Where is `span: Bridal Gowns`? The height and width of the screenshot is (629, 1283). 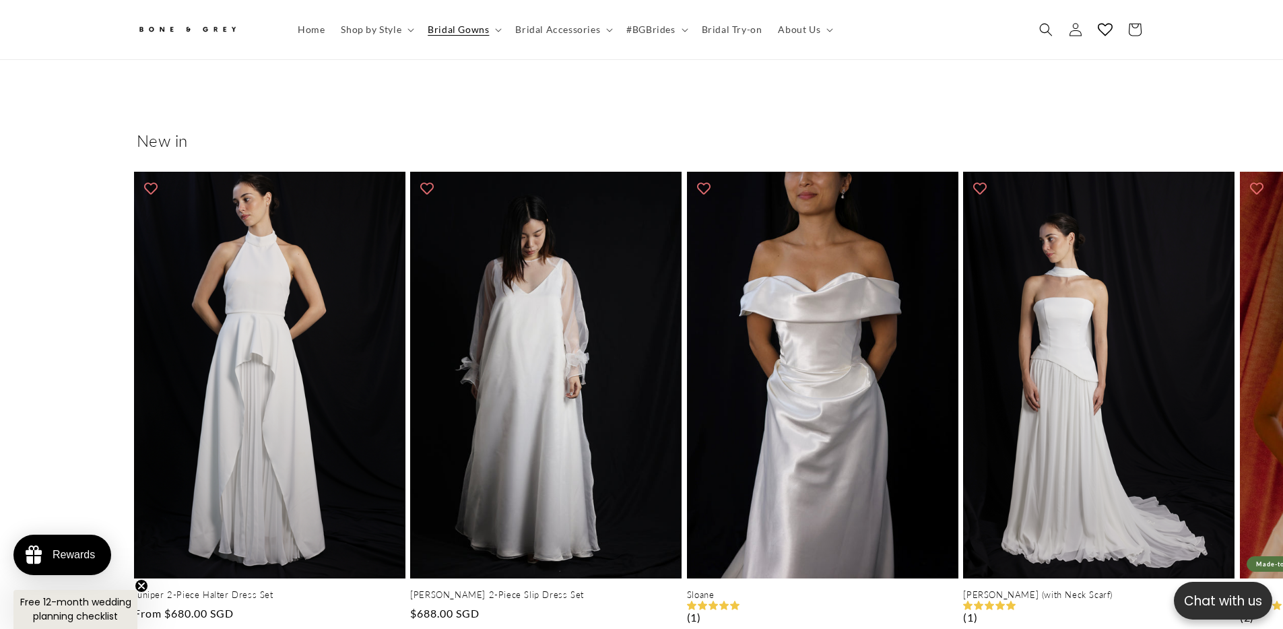
span: Bridal Gowns is located at coordinates (458, 30).